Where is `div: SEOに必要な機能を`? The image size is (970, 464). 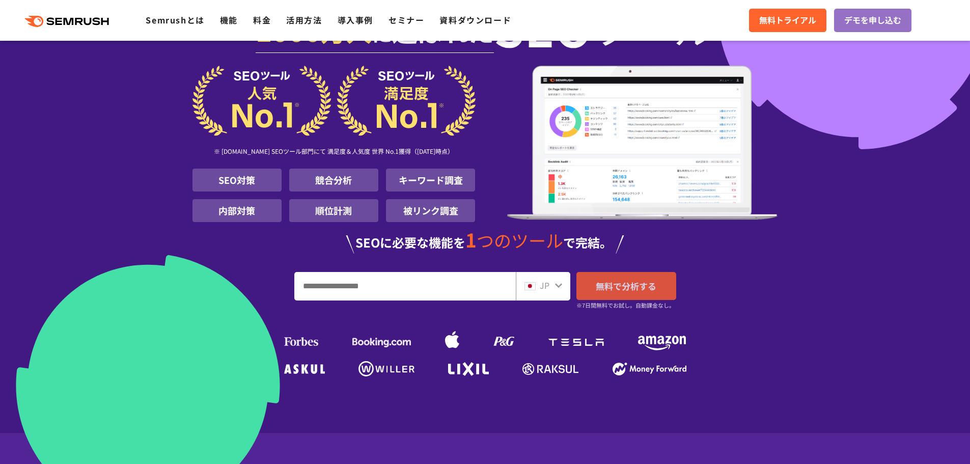 div: SEOに必要な機能を is located at coordinates (485, 242).